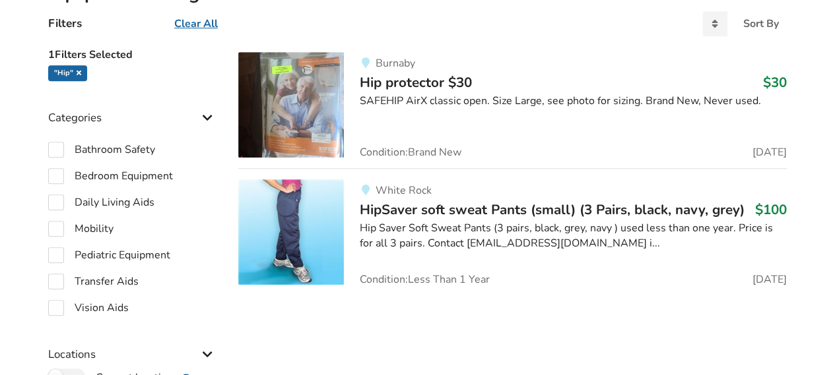  Describe the element at coordinates (81, 229) in the screenshot. I see `label: Mobility` at that location.